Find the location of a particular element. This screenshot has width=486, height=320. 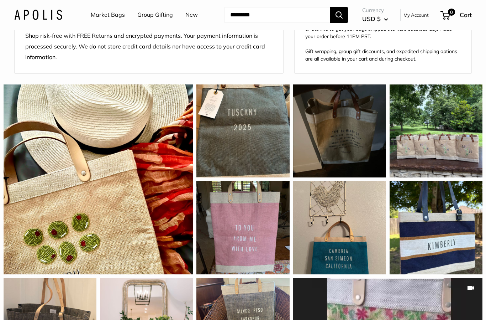

button: Search is located at coordinates (339, 15).